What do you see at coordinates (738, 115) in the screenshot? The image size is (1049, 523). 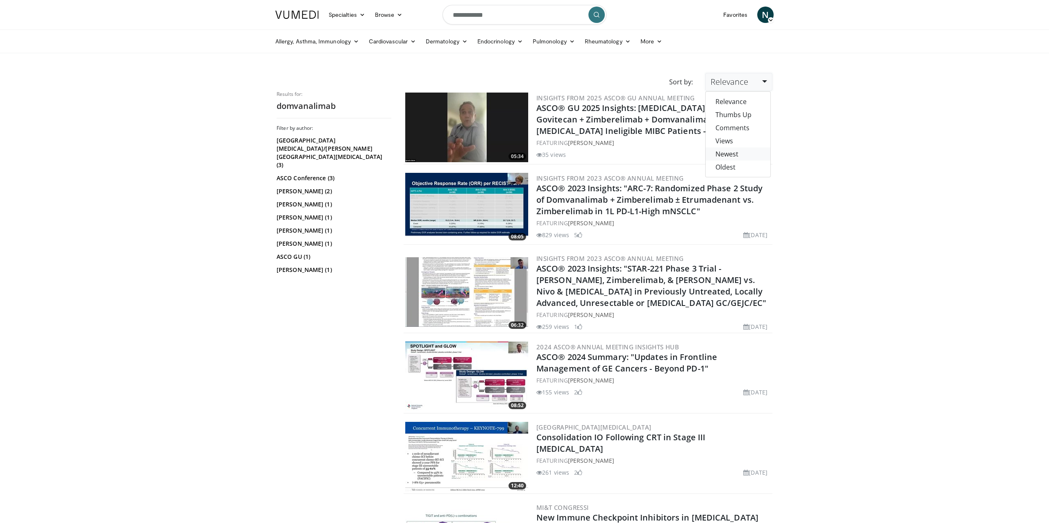 I see `a: Thumbs Up` at bounding box center [738, 115].